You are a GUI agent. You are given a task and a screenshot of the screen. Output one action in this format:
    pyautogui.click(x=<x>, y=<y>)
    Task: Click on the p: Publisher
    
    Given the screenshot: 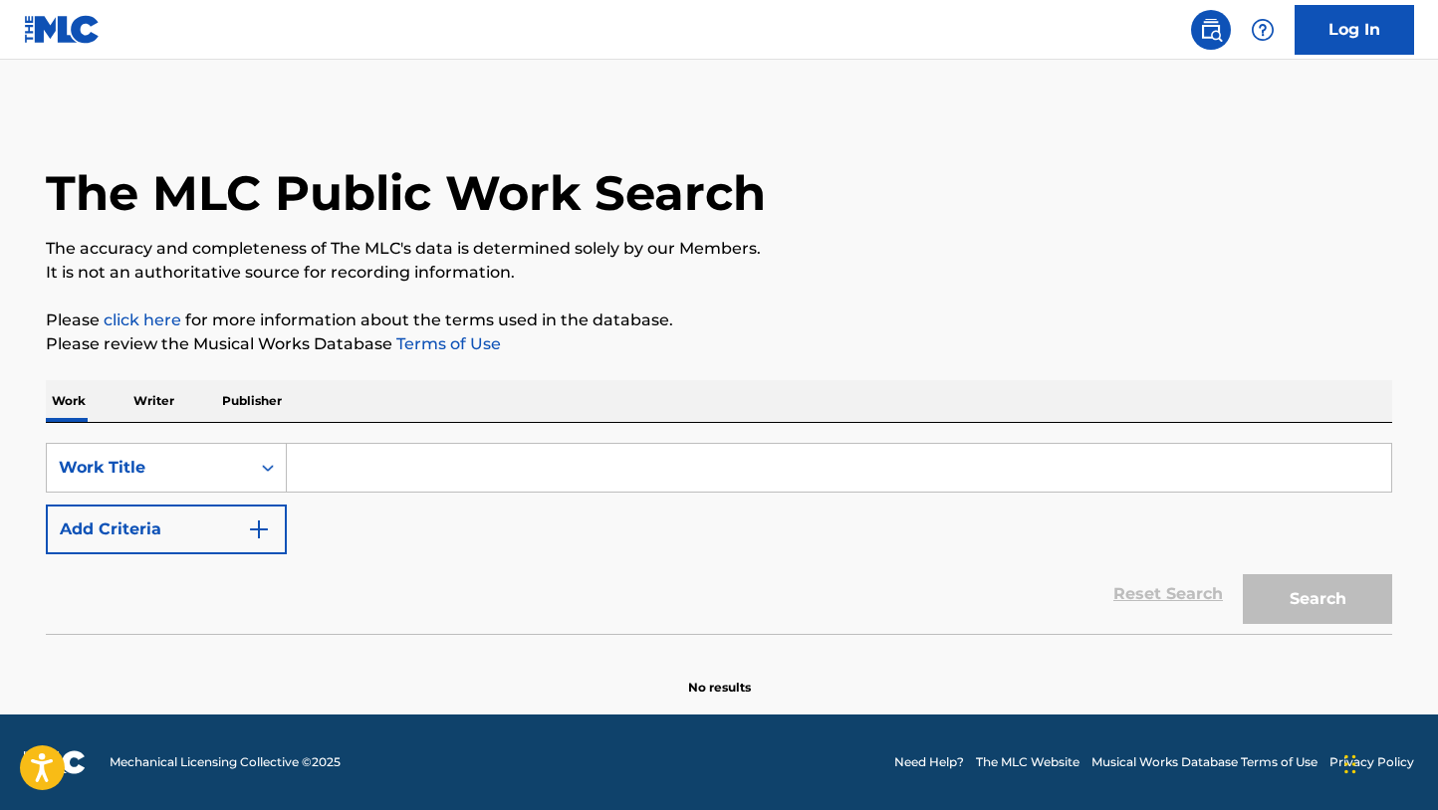 What is the action you would take?
    pyautogui.click(x=252, y=401)
    